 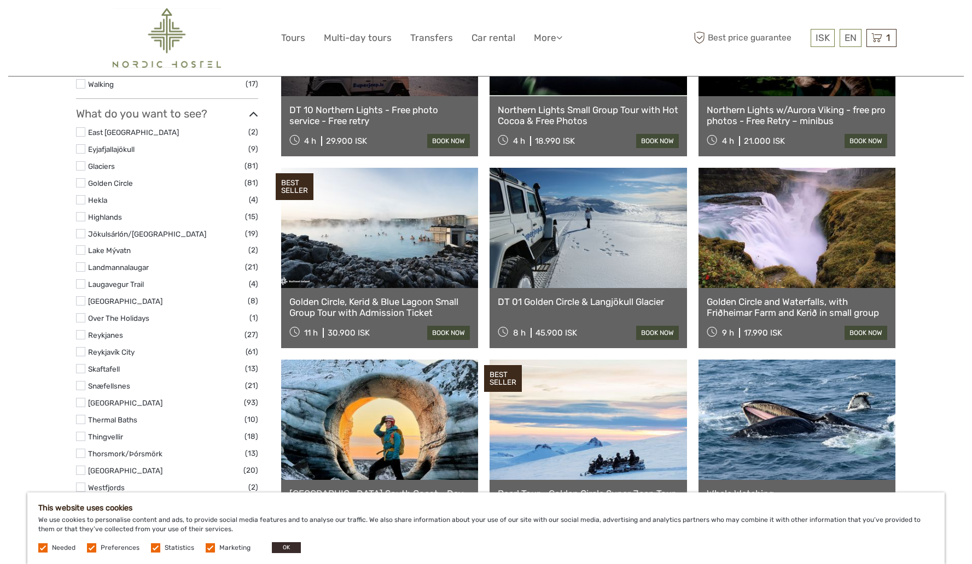 I want to click on span: (9), so click(x=253, y=149).